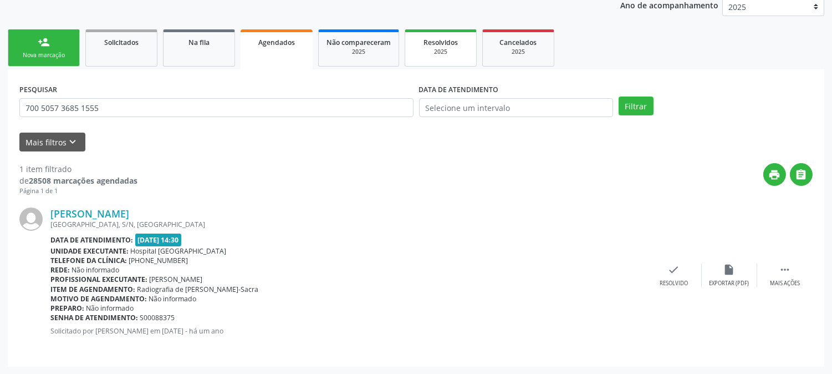 The image size is (832, 374). Describe the element at coordinates (518, 42) in the screenshot. I see `span: Cancelados` at that location.